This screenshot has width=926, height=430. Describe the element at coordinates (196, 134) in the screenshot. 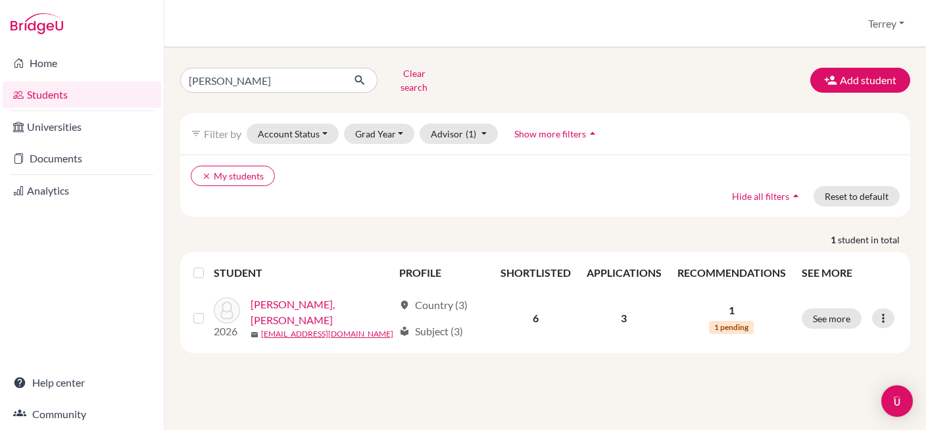

I see `i: filter_list` at that location.